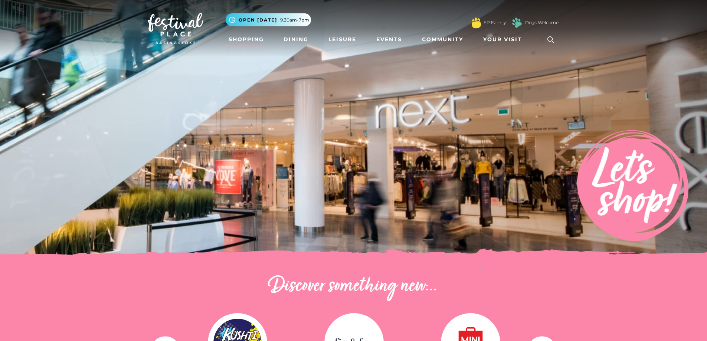 This screenshot has width=707, height=341. Describe the element at coordinates (246, 39) in the screenshot. I see `a: Shopping` at that location.